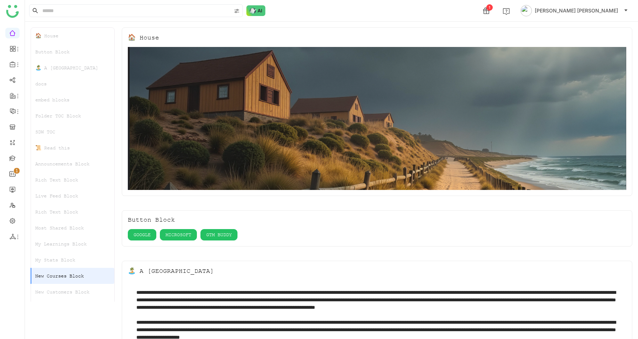 The width and height of the screenshot is (638, 339). What do you see at coordinates (73, 116) in the screenshot?
I see `div: Folder TOC Block` at bounding box center [73, 116].